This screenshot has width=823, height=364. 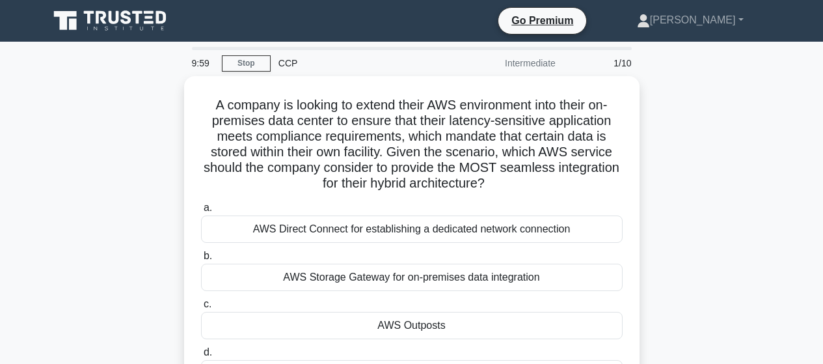 I want to click on div: 9:59, so click(x=203, y=63).